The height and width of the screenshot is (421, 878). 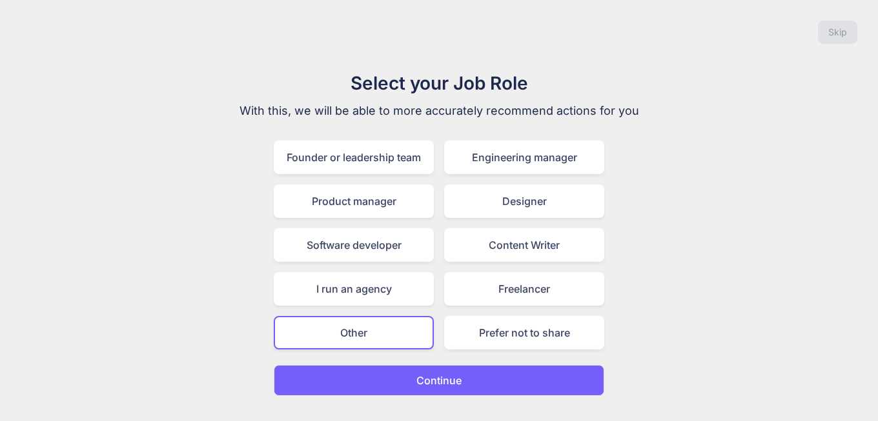 What do you see at coordinates (354, 245) in the screenshot?
I see `div: Software developer` at bounding box center [354, 245].